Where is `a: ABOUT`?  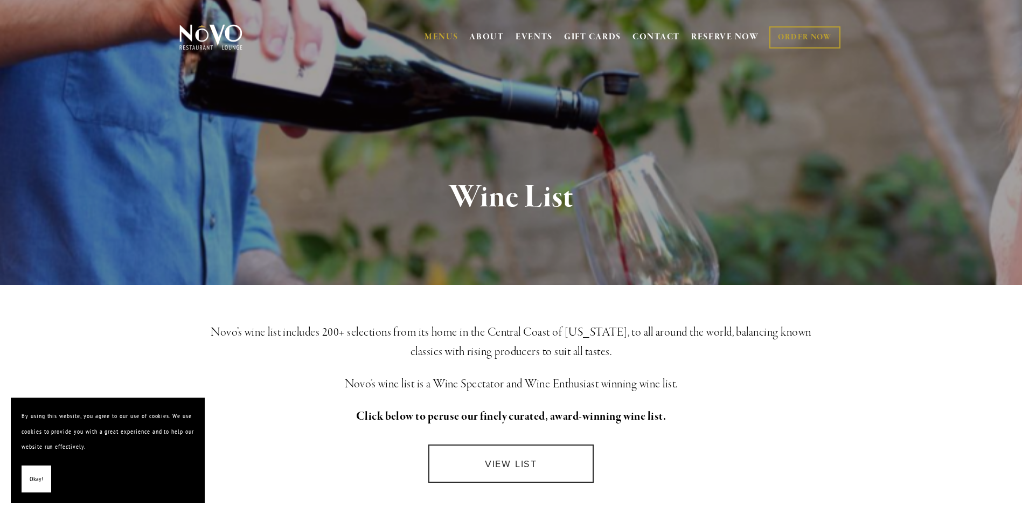 a: ABOUT is located at coordinates (486, 37).